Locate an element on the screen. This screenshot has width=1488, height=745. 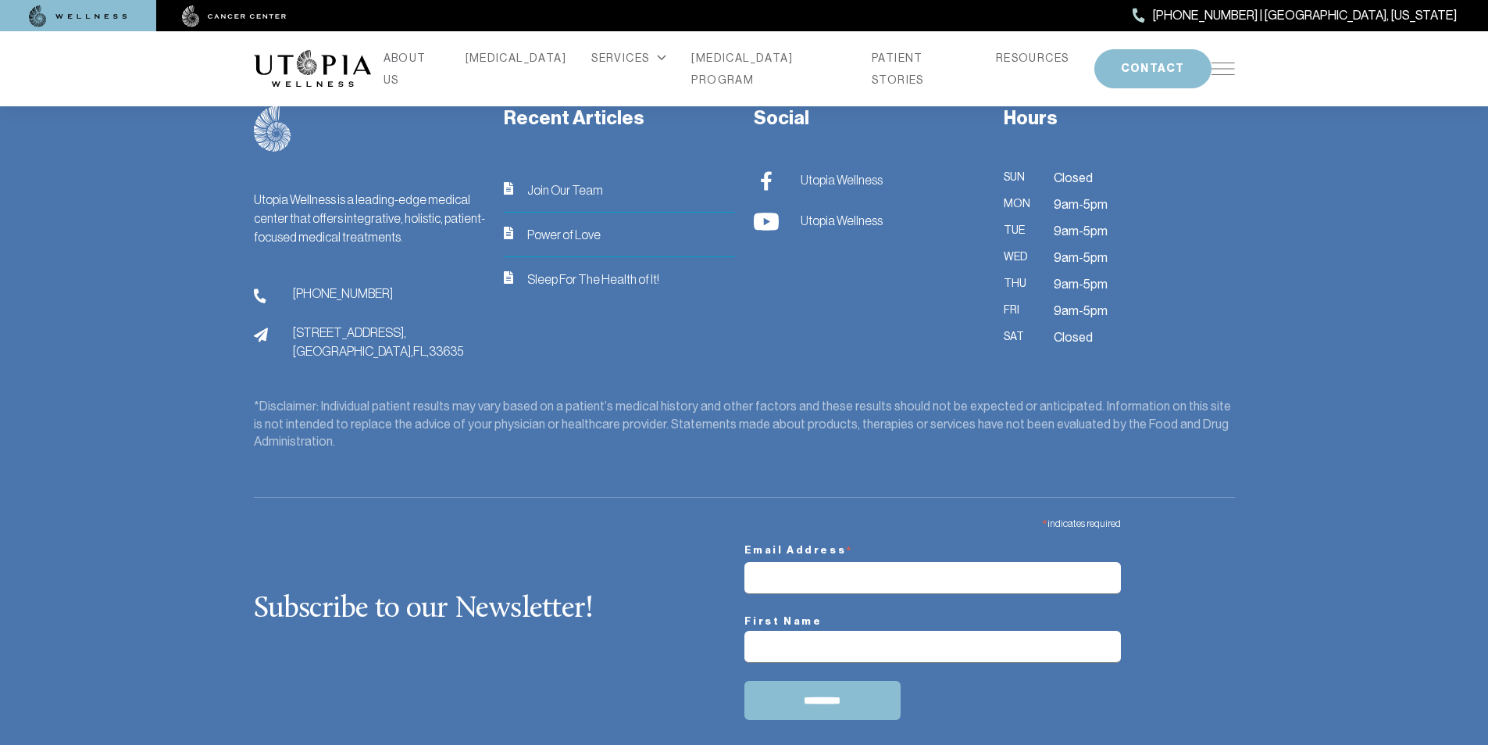
a: ABOUT US is located at coordinates (412, 69).